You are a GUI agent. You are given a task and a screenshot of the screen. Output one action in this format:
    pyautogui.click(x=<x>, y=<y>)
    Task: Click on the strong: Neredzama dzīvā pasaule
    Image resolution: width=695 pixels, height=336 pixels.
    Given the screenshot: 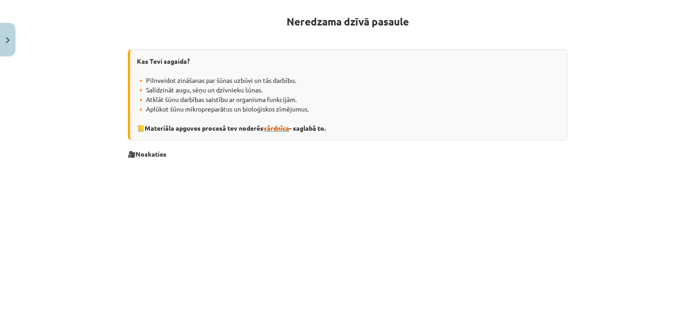 What is the action you would take?
    pyautogui.click(x=347, y=21)
    